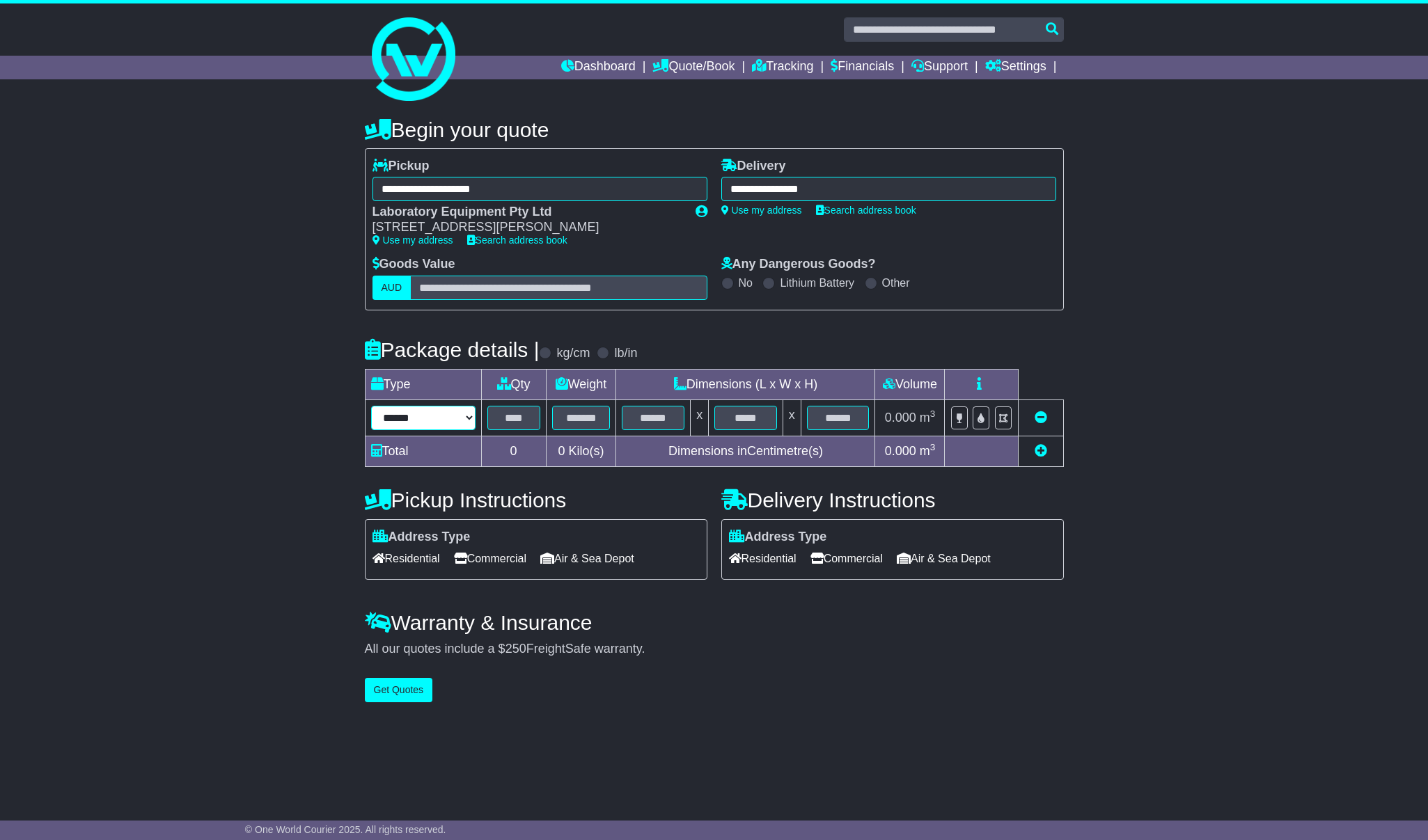  Describe the element at coordinates (1040, 418) in the screenshot. I see `a: Remove this item` at that location.